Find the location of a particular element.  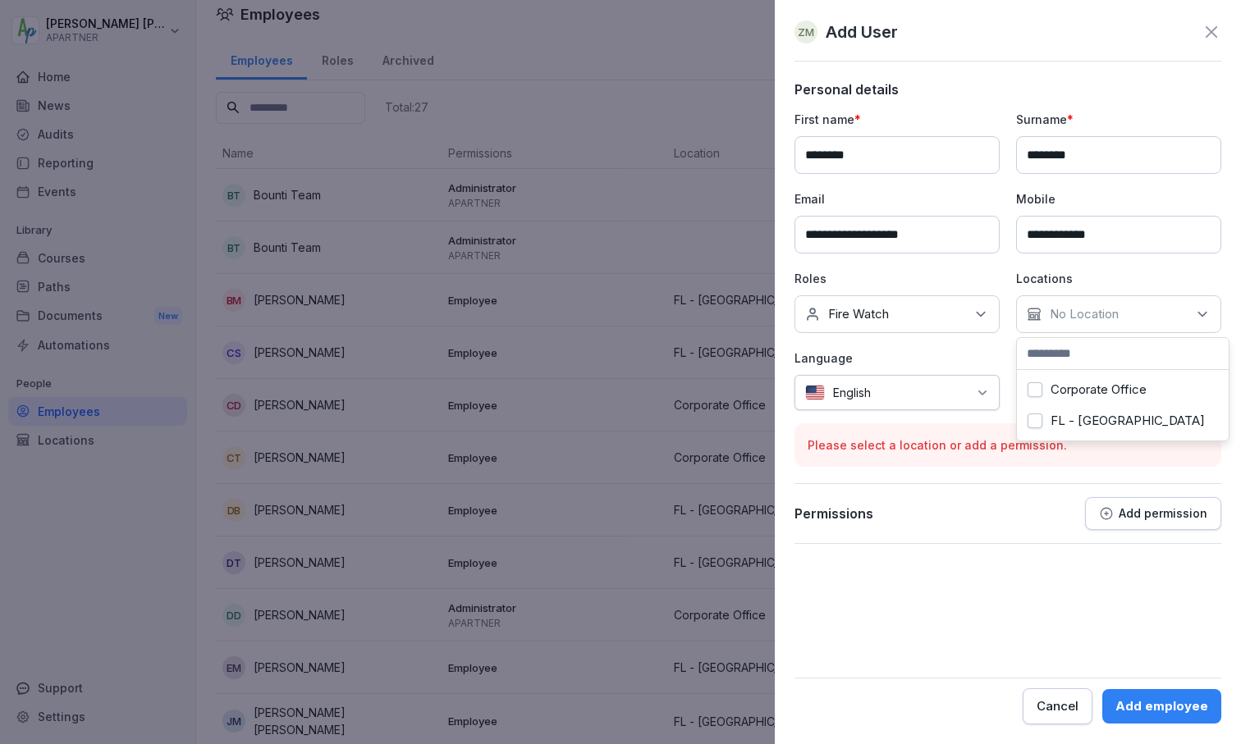

p: Locations is located at coordinates (1119, 278).